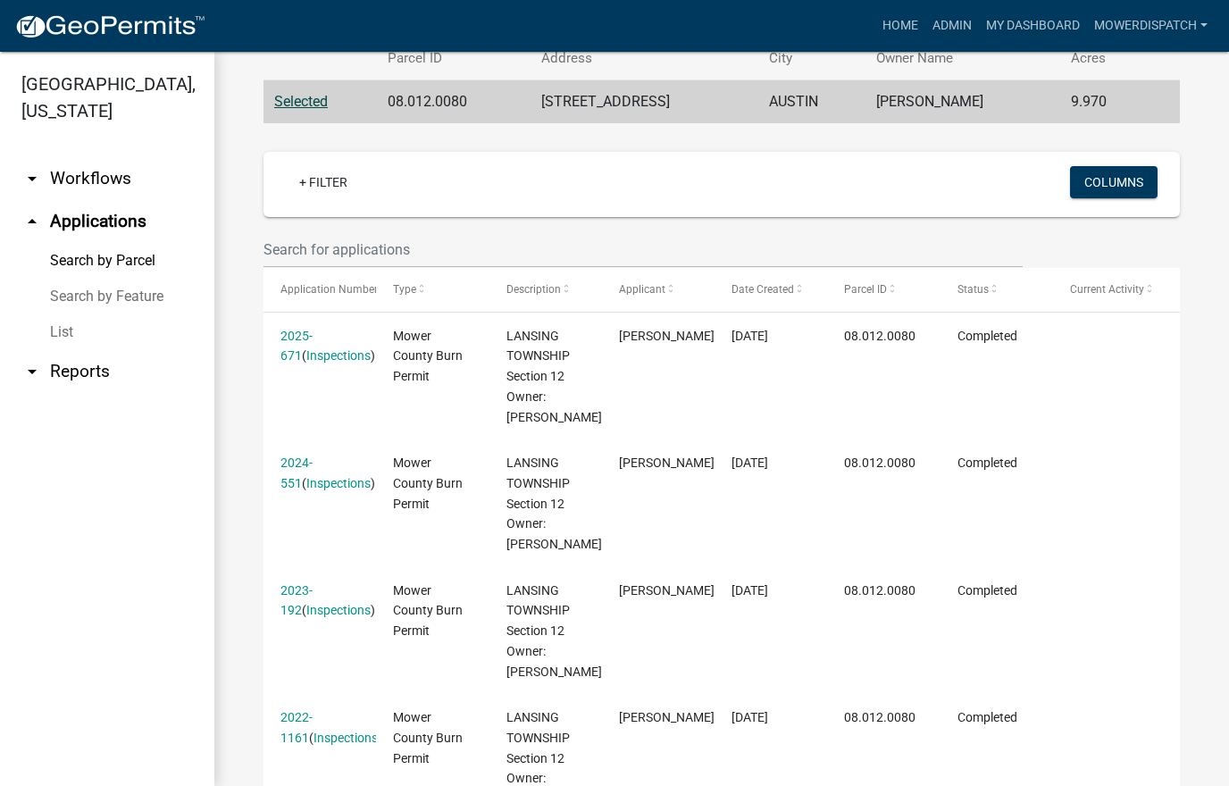 Image resolution: width=1229 pixels, height=786 pixels. What do you see at coordinates (454, 102) in the screenshot?
I see `td: 08.012.0080` at bounding box center [454, 102].